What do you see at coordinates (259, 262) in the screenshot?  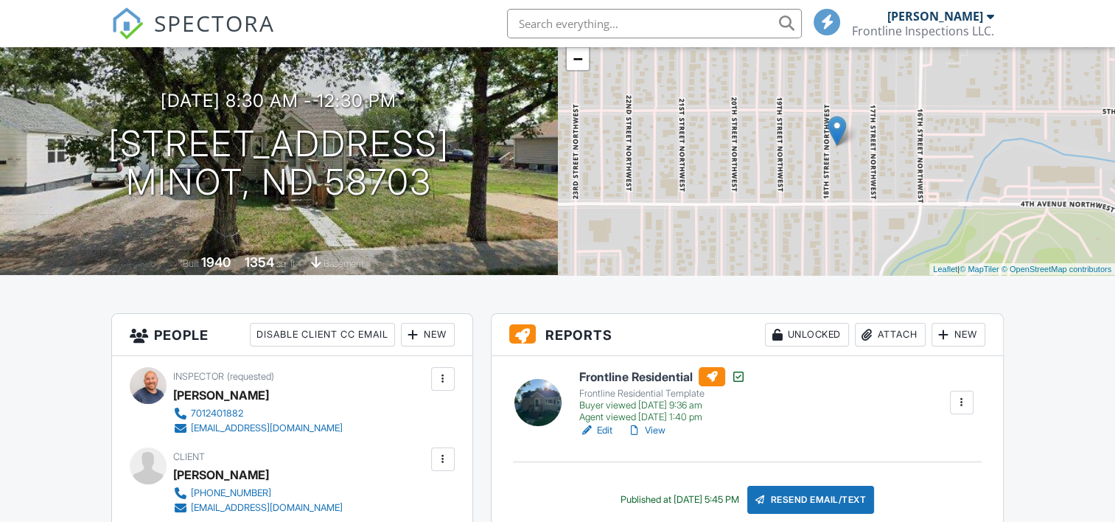 I see `div: 1354` at bounding box center [259, 262].